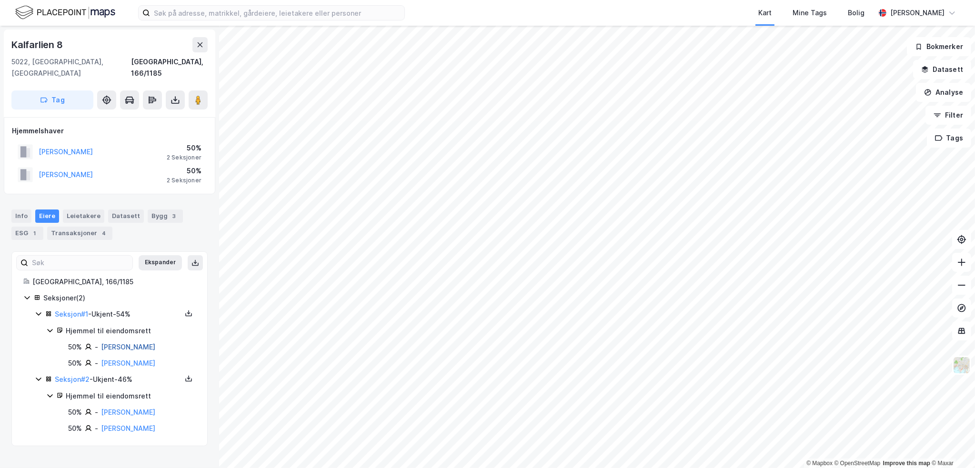 The image size is (975, 468). What do you see at coordinates (71, 314) in the screenshot?
I see `a: Seksjon#1` at bounding box center [71, 314].